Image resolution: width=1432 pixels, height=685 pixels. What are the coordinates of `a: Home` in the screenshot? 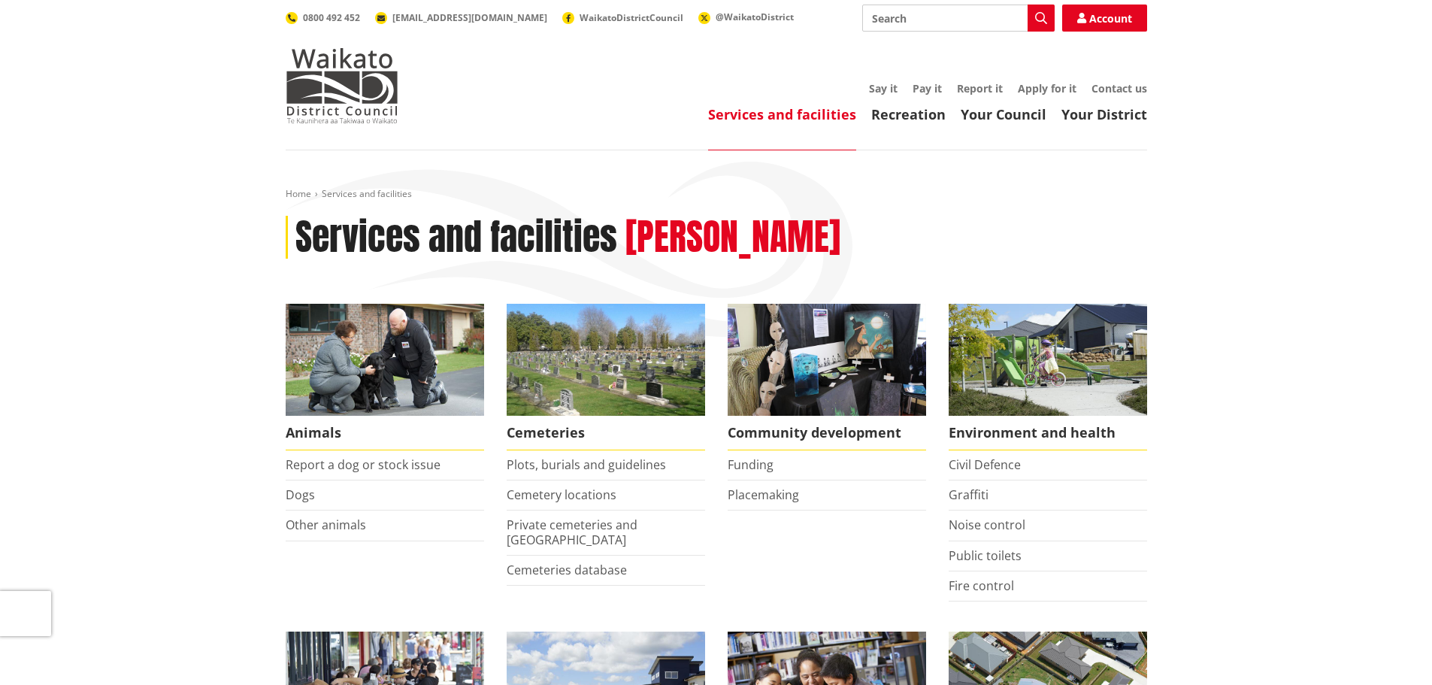 It's located at (298, 193).